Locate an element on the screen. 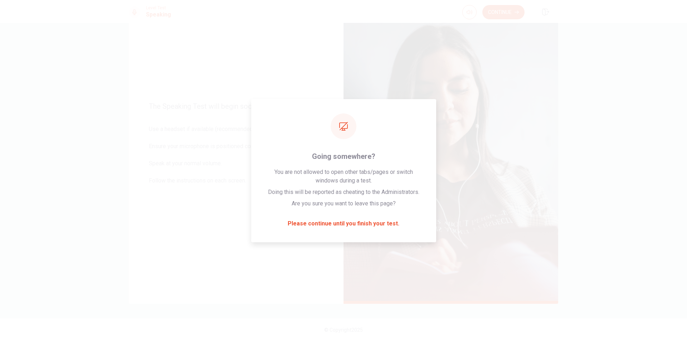 The width and height of the screenshot is (687, 341). h1: Speaking is located at coordinates (159, 15).